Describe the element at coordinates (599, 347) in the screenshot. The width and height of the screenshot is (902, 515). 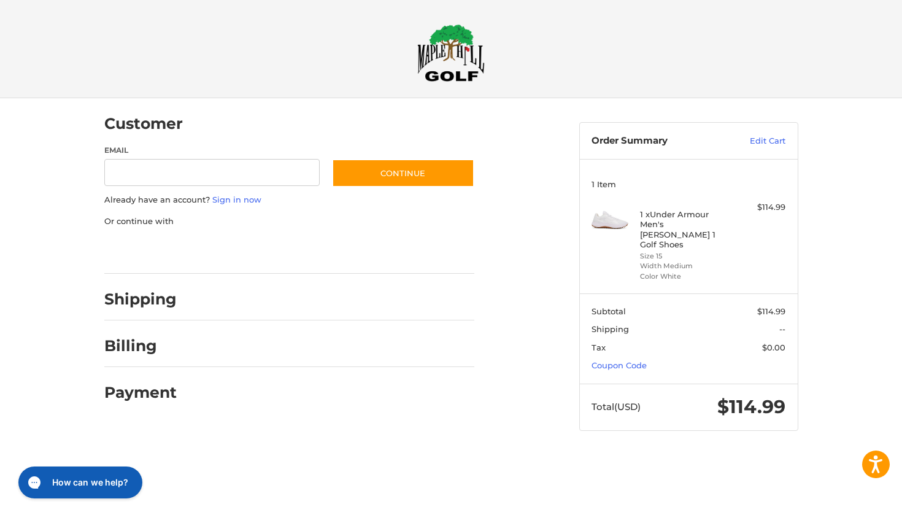
I see `span: Tax` at that location.